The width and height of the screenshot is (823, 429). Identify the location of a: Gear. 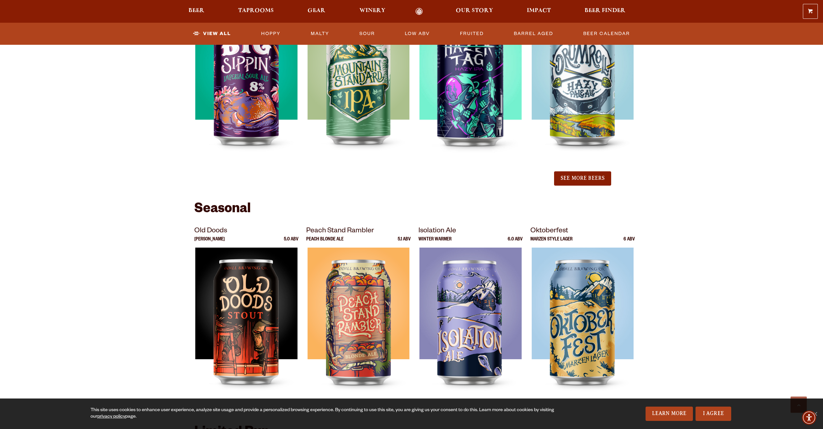
(316, 11).